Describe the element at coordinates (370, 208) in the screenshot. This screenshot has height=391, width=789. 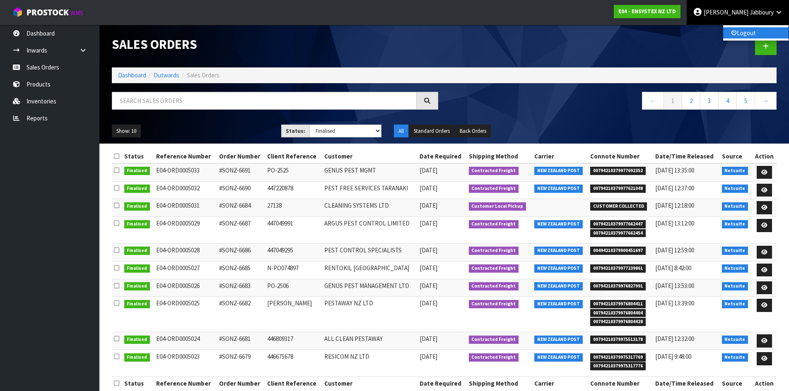
I see `td: CLEANING SYSTEMS LTD` at that location.